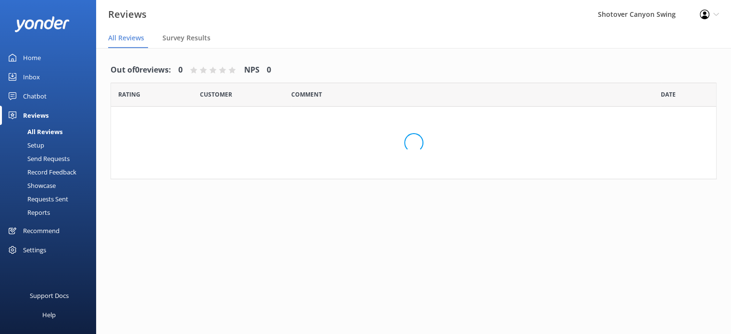 The image size is (731, 334). What do you see at coordinates (25, 145) in the screenshot?
I see `div: Setup` at bounding box center [25, 145].